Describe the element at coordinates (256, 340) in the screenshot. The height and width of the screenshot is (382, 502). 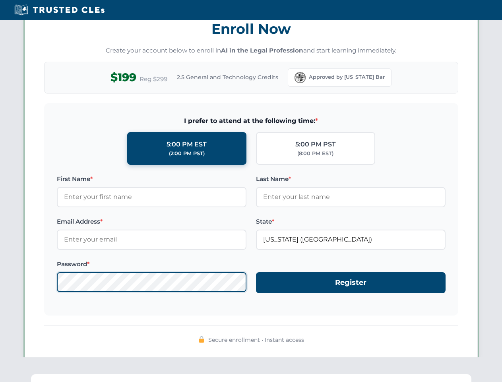
I see `span: Secure enrollment • Instant access` at that location.